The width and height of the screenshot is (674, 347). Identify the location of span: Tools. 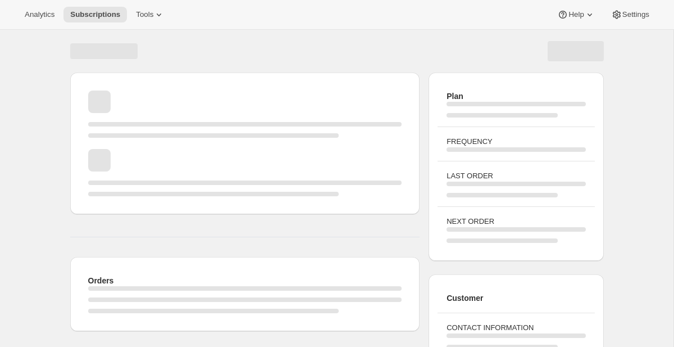
(144, 15).